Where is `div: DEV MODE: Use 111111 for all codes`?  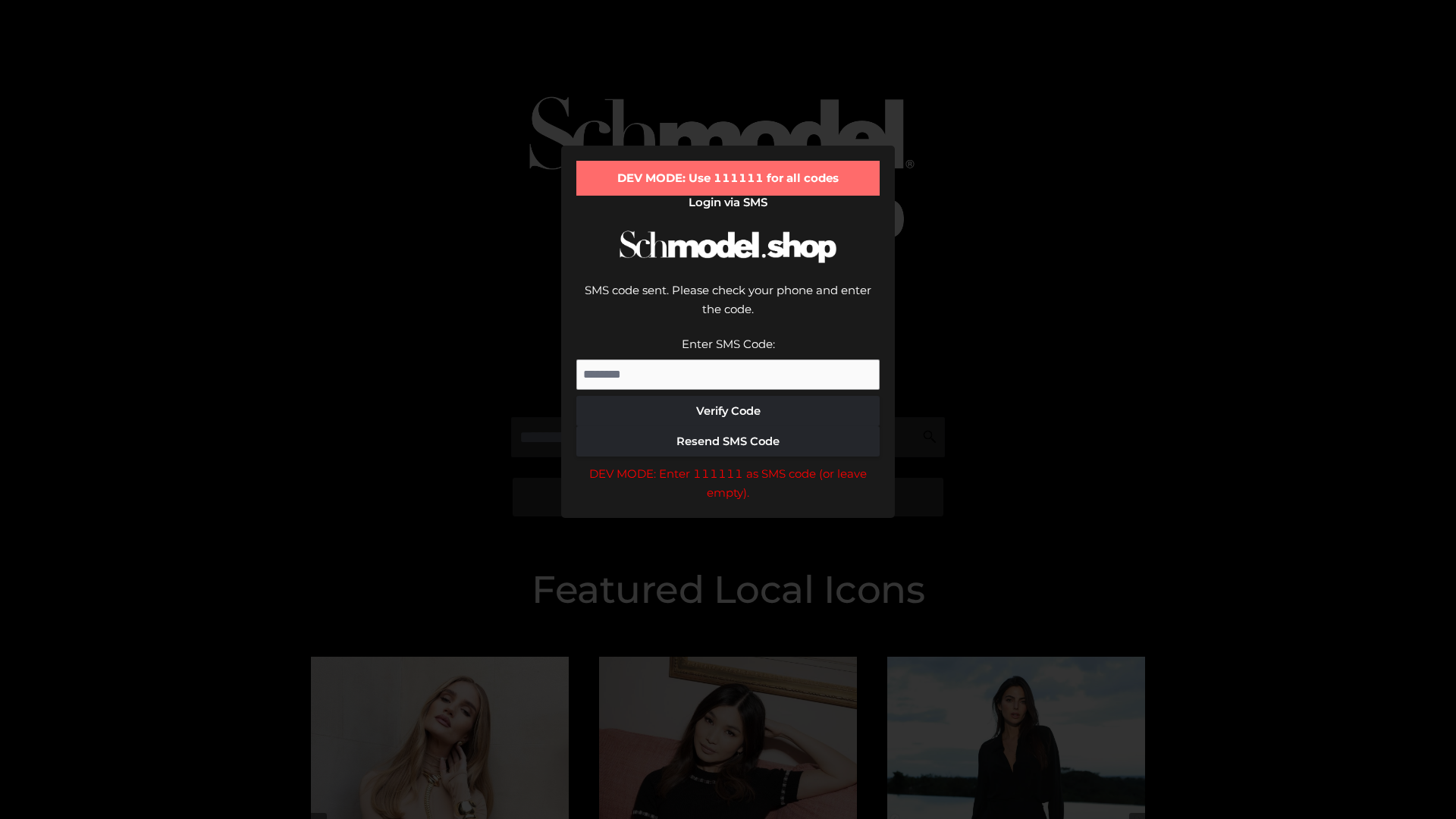
div: DEV MODE: Use 111111 for all codes is located at coordinates (728, 179).